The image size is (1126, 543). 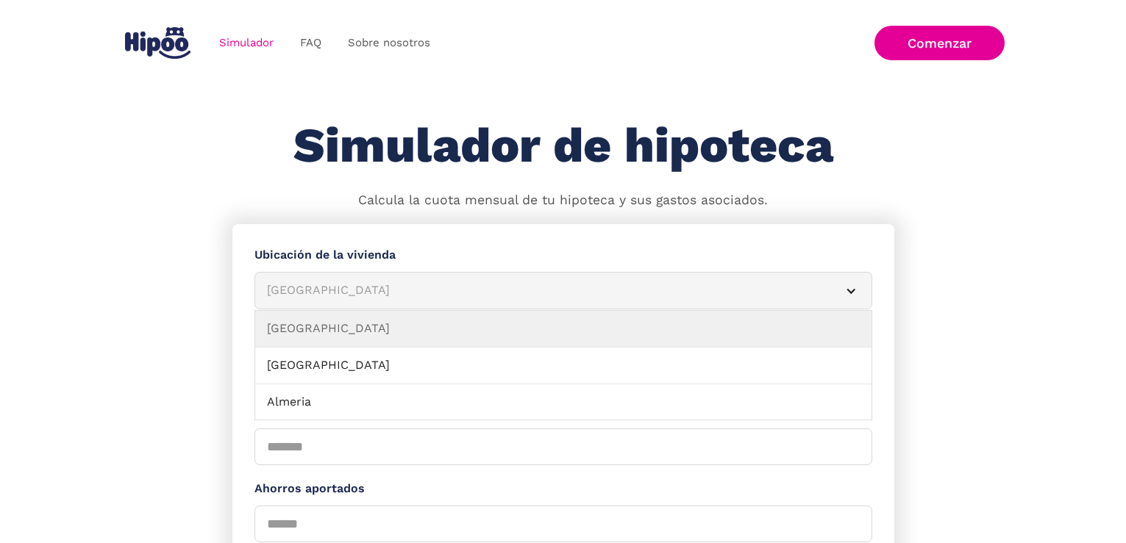 I want to click on label: Ahorros aportados, so click(x=563, y=489).